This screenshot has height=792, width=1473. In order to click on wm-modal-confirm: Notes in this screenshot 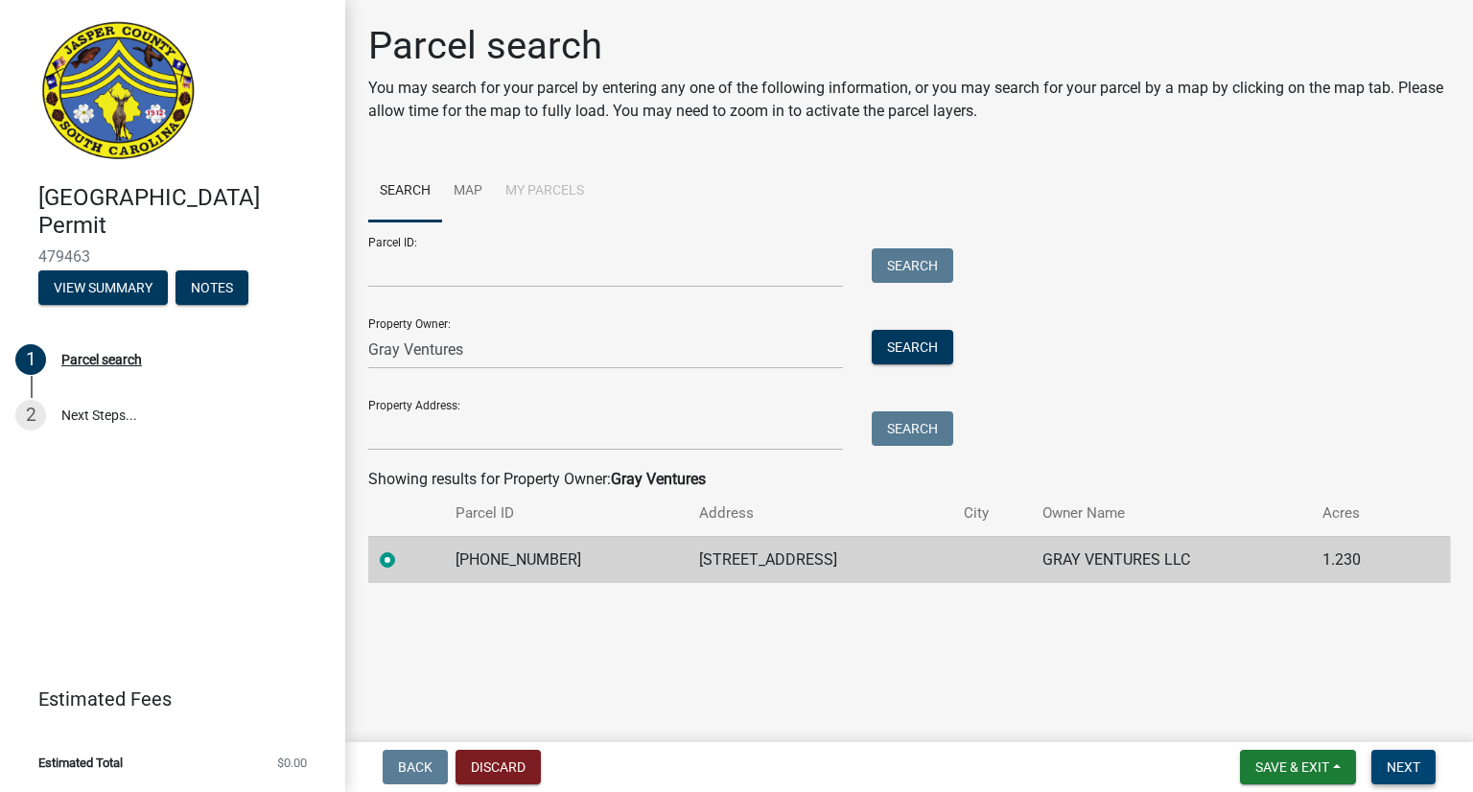, I will do `click(212, 289)`.